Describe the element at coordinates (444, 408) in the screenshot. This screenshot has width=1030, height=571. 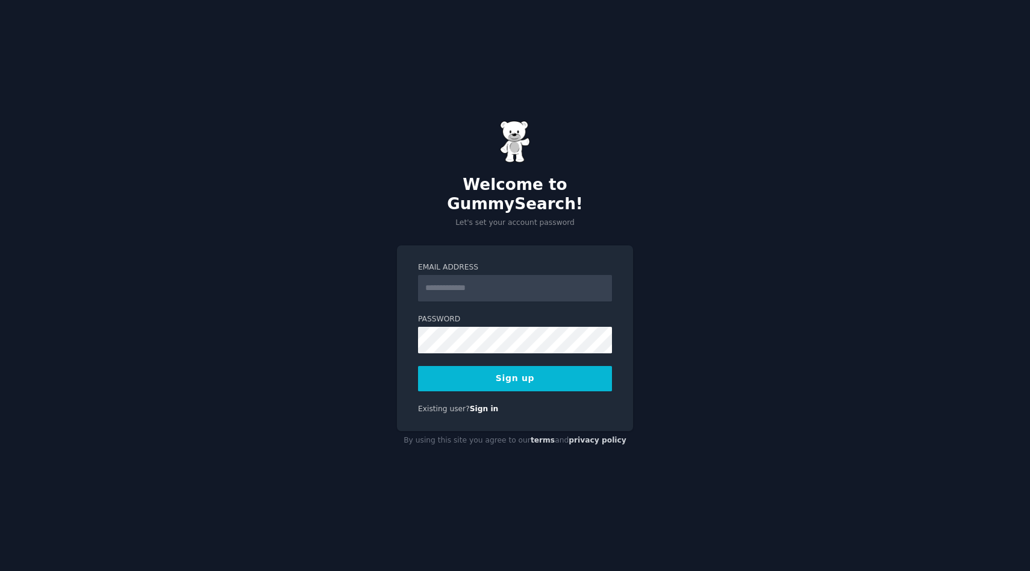
I see `span: Existing user?` at that location.